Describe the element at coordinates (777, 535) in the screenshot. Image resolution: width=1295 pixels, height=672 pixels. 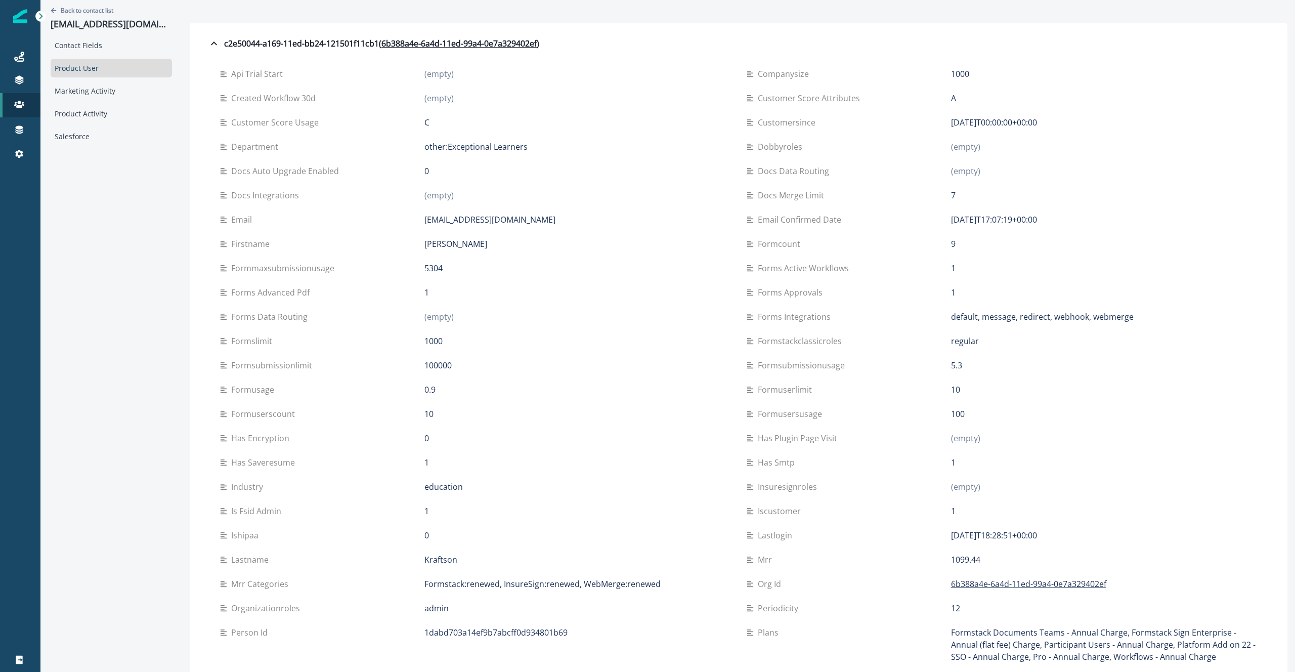
I see `p: Lastlogin` at that location.